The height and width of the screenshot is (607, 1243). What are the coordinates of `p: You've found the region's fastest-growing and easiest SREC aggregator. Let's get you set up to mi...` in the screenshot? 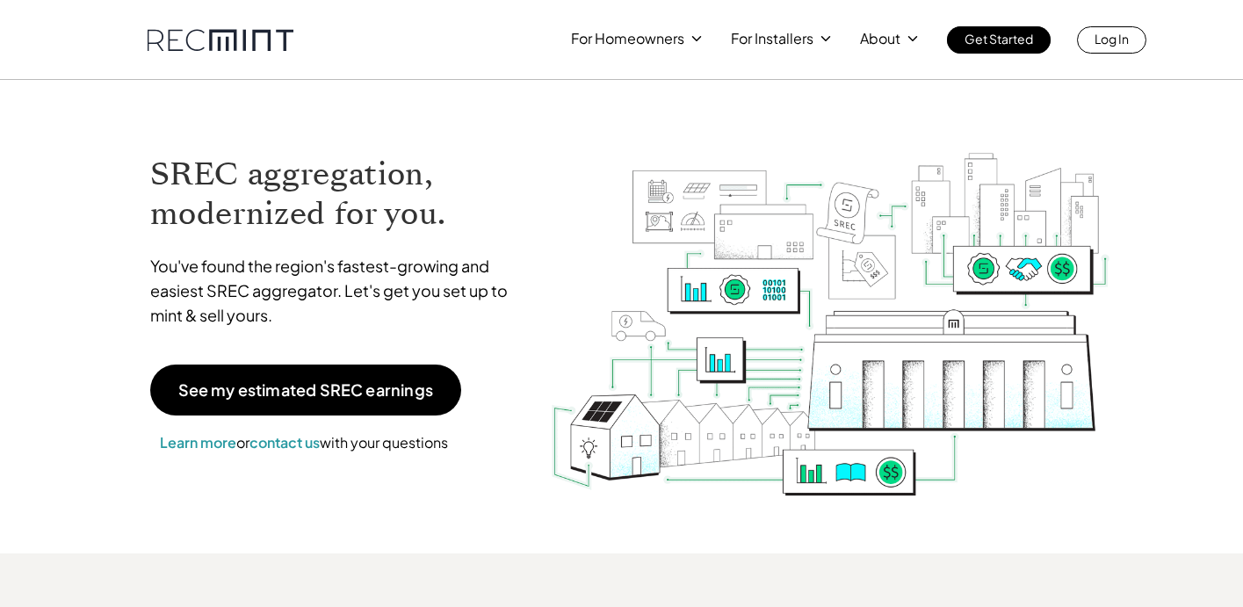 It's located at (337, 291).